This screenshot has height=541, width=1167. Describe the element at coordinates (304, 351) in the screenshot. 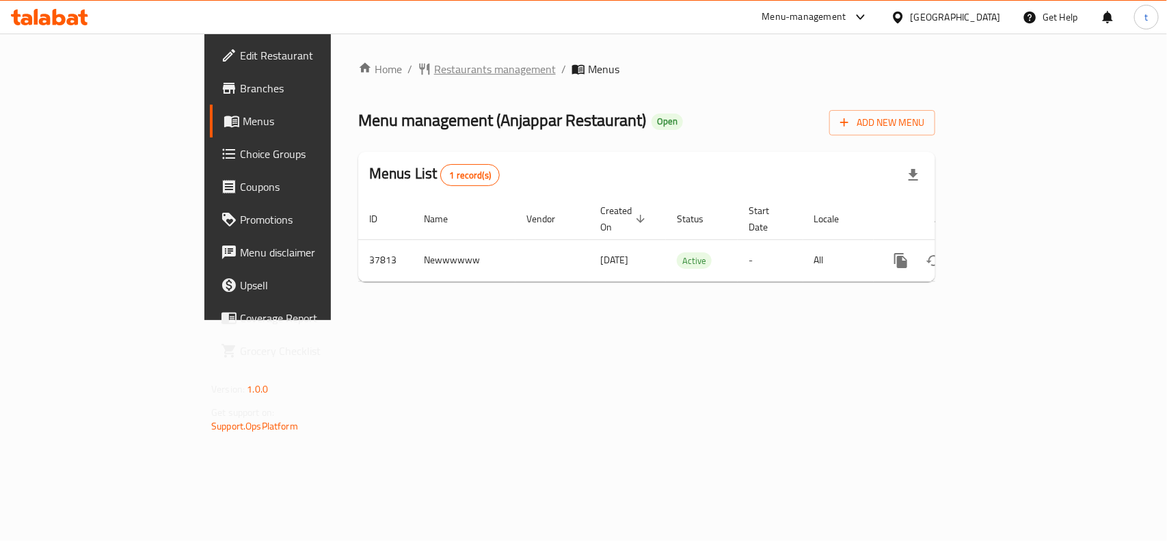

I see `a: Grocery Checklist` at that location.